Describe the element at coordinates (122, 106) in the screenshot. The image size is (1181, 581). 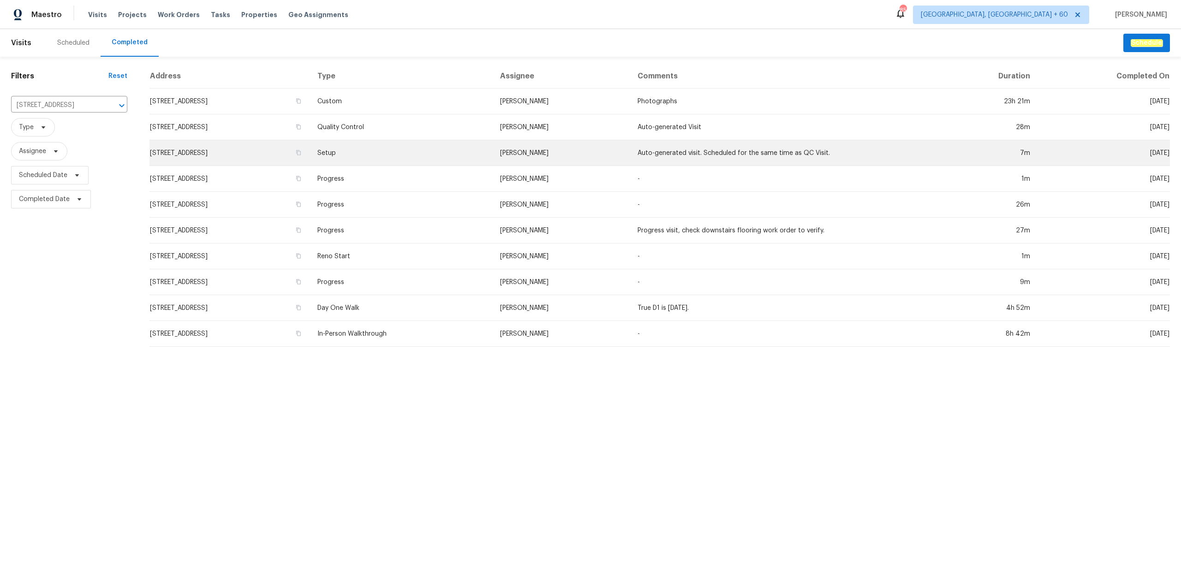
I see `button: Open` at that location.